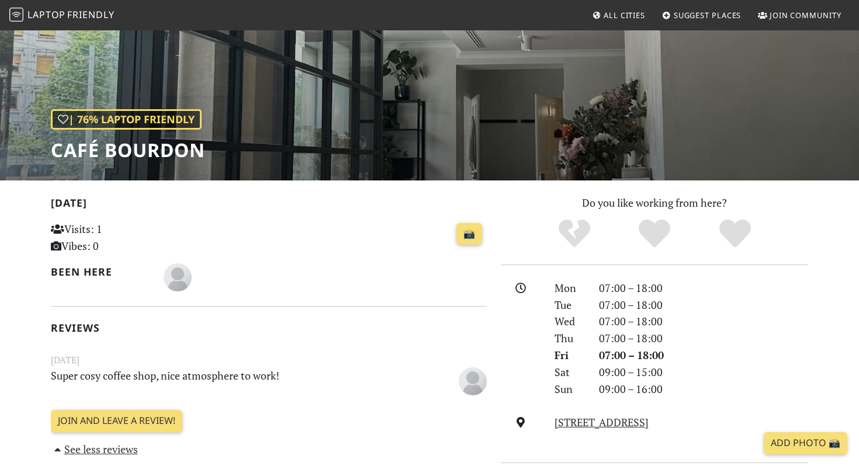  What do you see at coordinates (91, 15) in the screenshot?
I see `span: Friendly` at bounding box center [91, 15].